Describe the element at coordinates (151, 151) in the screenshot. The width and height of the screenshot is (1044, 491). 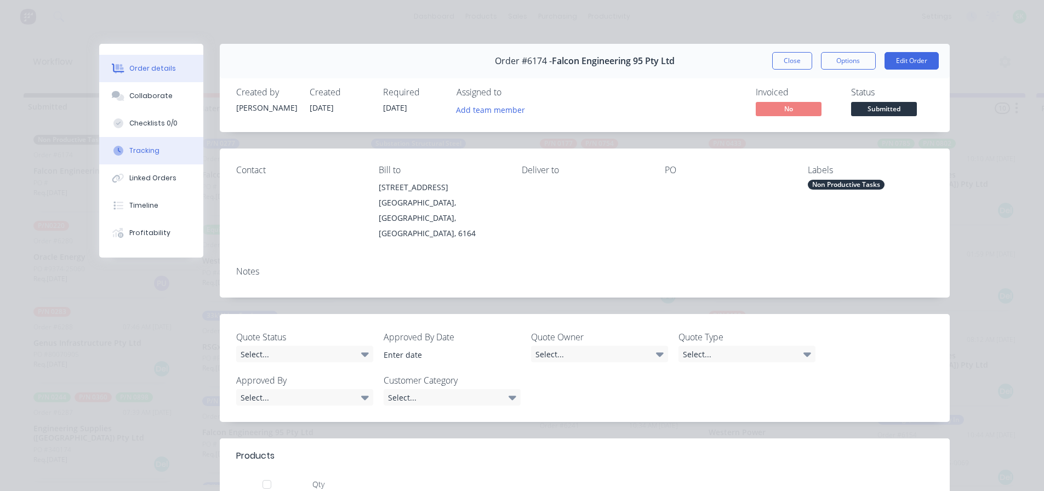
I see `button: Tracking` at that location.